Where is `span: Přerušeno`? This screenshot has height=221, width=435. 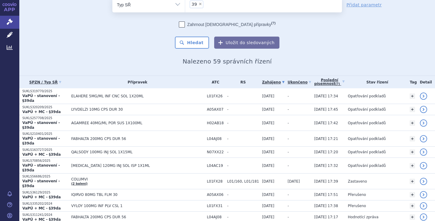 span: Přerušeno is located at coordinates (357, 206).